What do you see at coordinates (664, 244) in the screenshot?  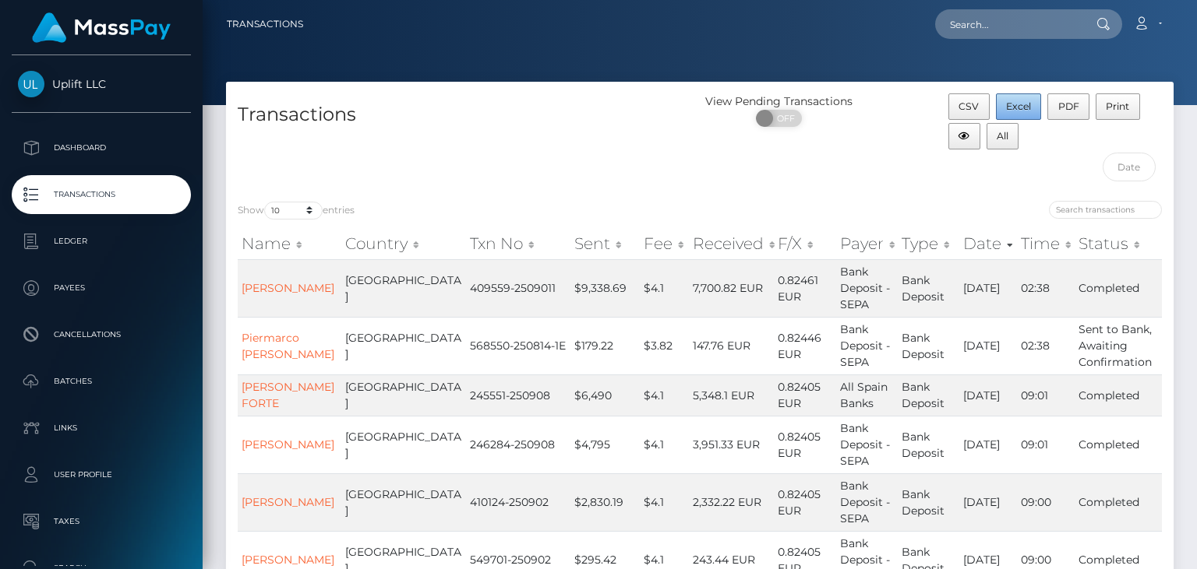 I see `th: Fee: activate to sort column ascending` at bounding box center [664, 244].